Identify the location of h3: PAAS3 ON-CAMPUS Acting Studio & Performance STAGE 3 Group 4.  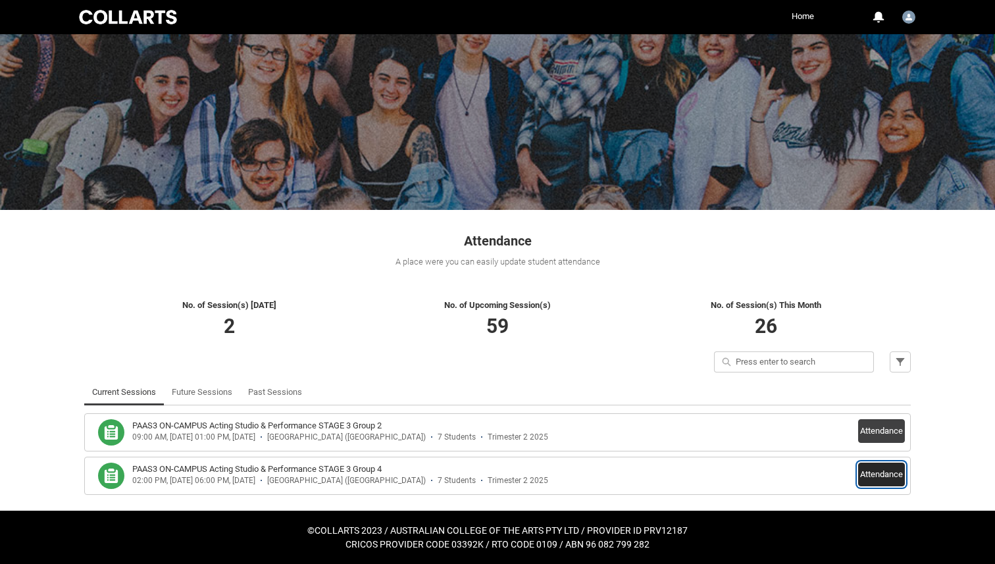
(257, 469).